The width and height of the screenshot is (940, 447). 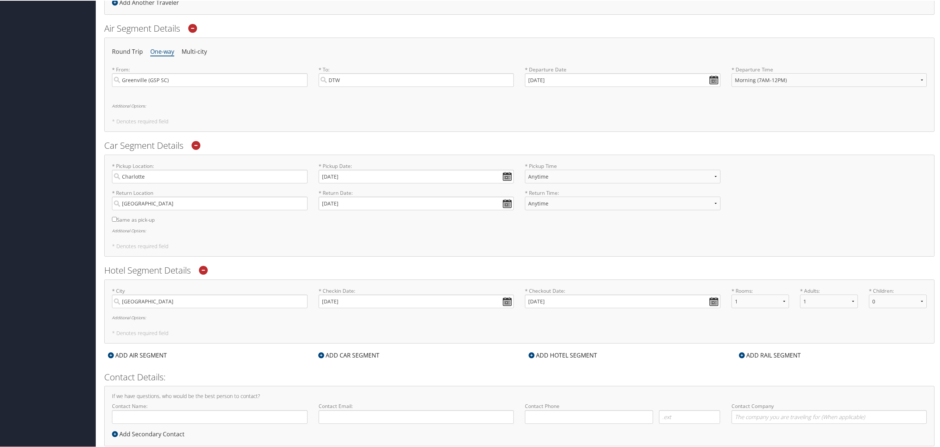 I want to click on select: * Pickup Time, so click(x=623, y=176).